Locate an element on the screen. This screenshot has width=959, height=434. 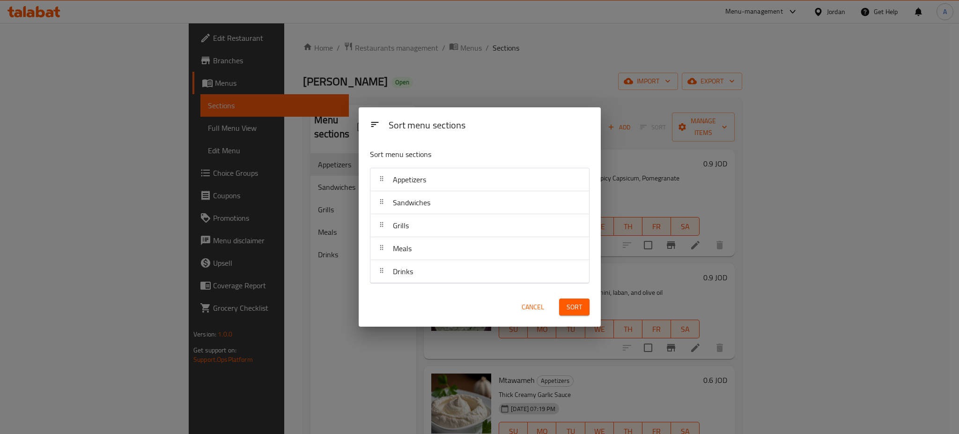
button: Sort is located at coordinates (574, 307).